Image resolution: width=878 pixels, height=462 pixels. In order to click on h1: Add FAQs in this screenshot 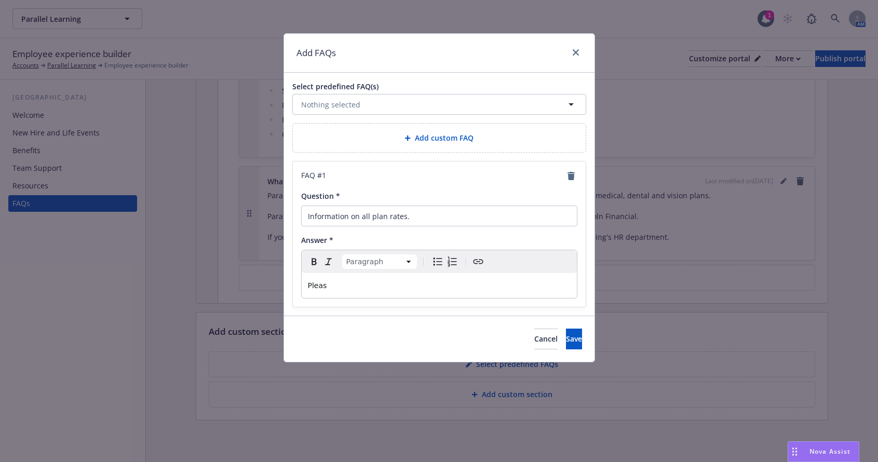, I will do `click(316, 53)`.